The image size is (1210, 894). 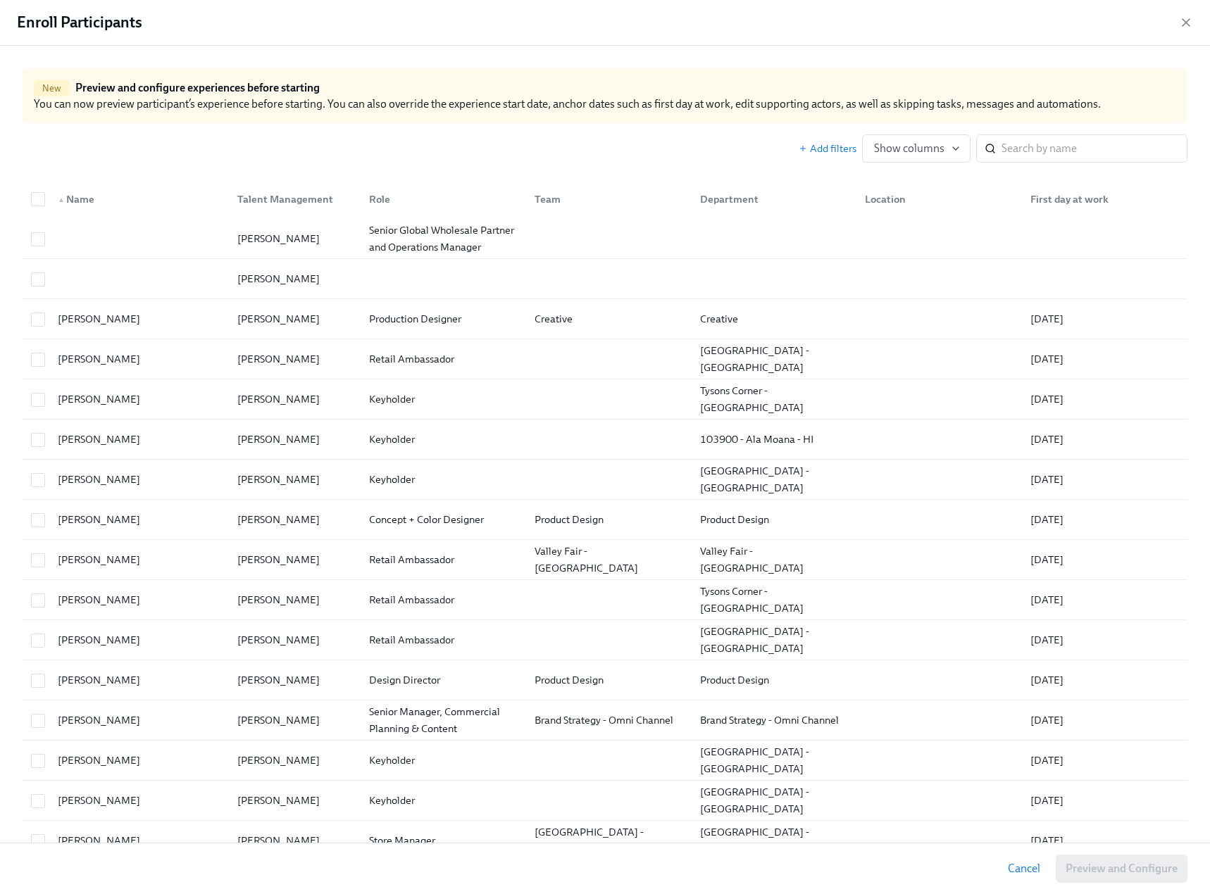 I want to click on div: Senior Manager, Commercial Planning & Content, so click(x=443, y=720).